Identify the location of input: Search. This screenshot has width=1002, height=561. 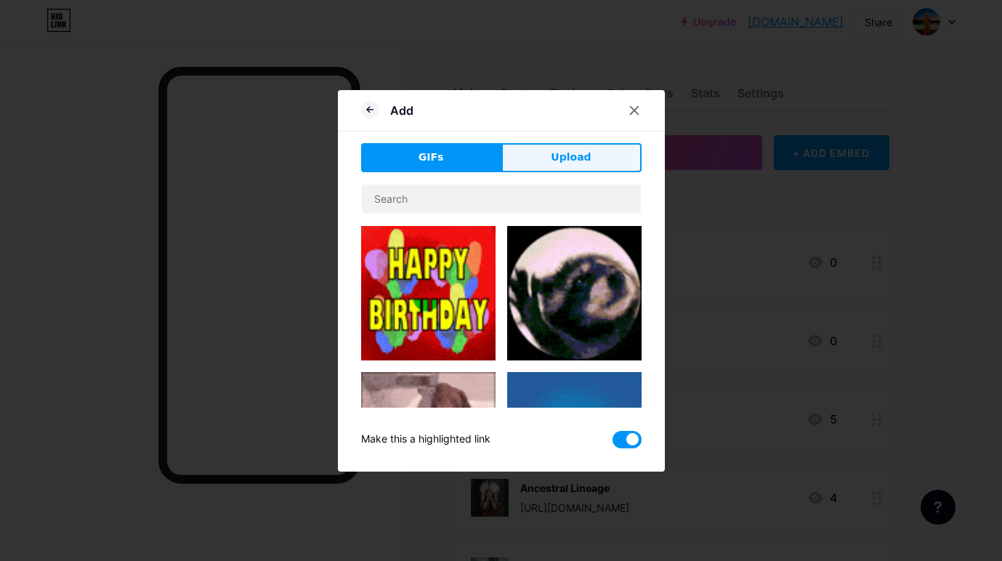
(501, 199).